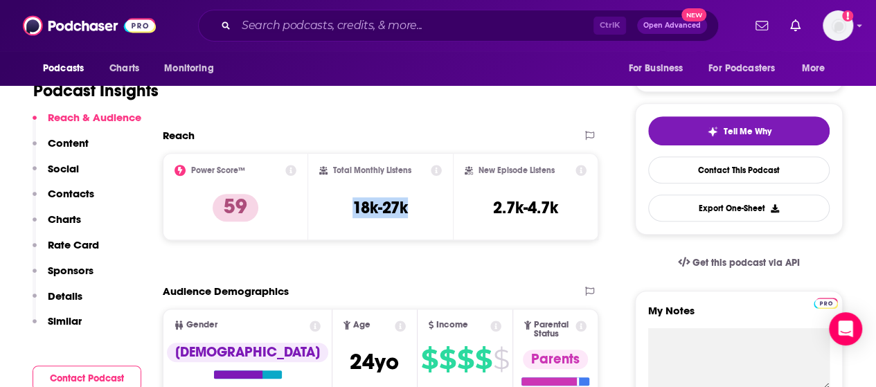  What do you see at coordinates (55, 174) in the screenshot?
I see `button: Social` at bounding box center [55, 174].